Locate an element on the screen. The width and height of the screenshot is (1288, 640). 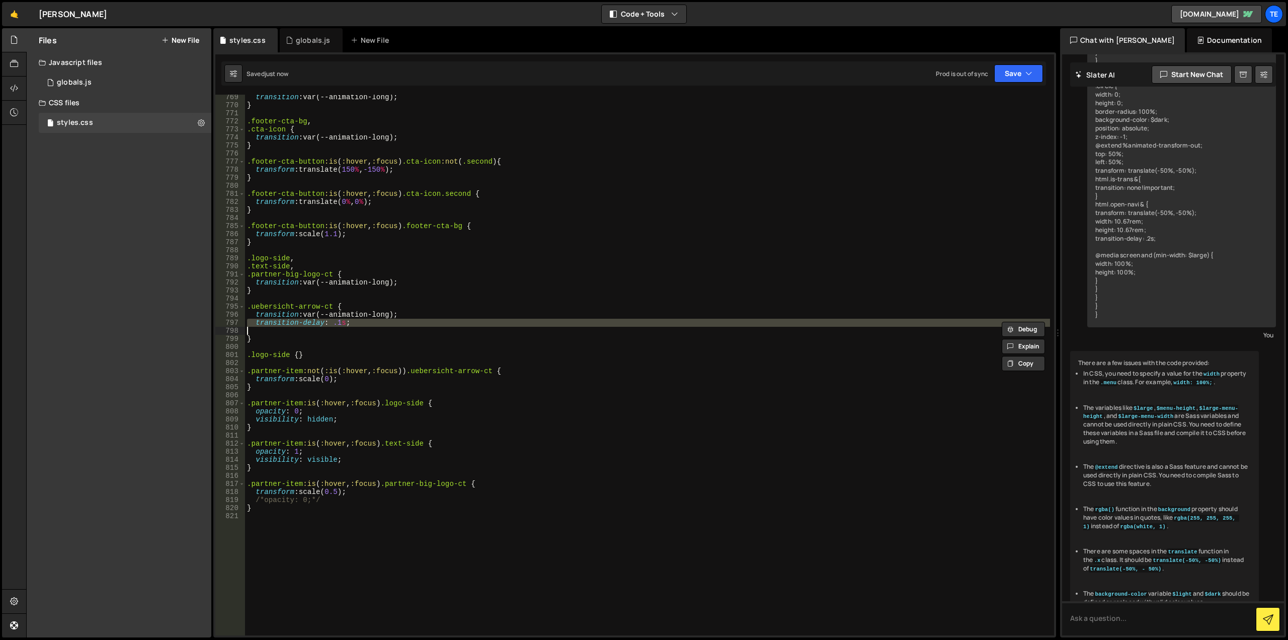
div: 818 is located at coordinates (230, 492).